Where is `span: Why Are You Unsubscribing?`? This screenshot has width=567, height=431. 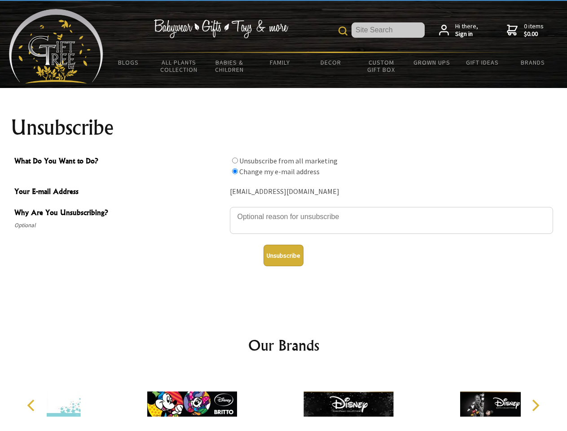
span: Why Are You Unsubscribing? is located at coordinates (120, 213).